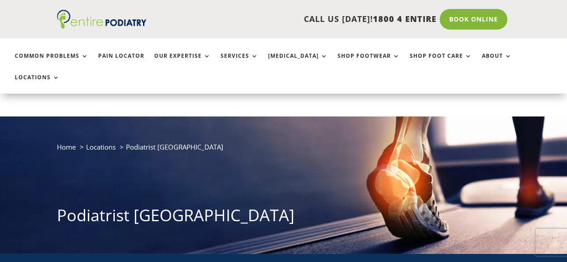 This screenshot has height=262, width=567. Describe the element at coordinates (369, 62) in the screenshot. I see `a: Shop Footwear` at that location.